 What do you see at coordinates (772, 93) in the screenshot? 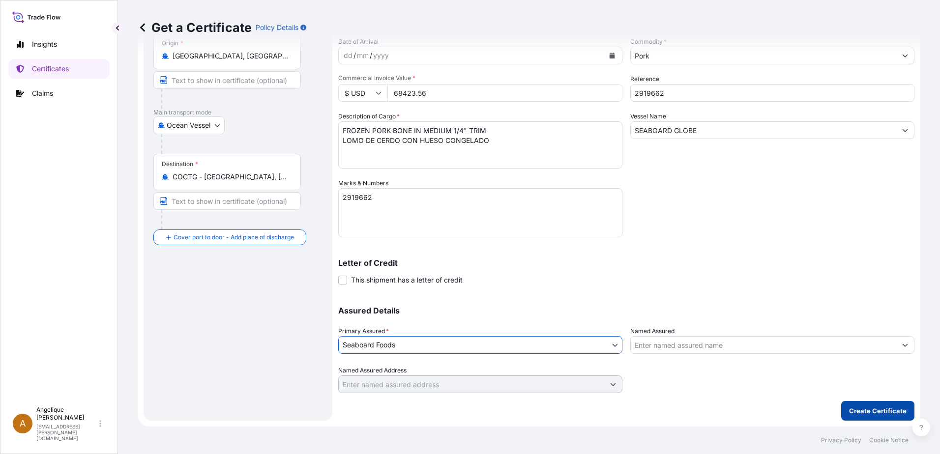
I see `input: Enter booking reference` at bounding box center [772, 93].